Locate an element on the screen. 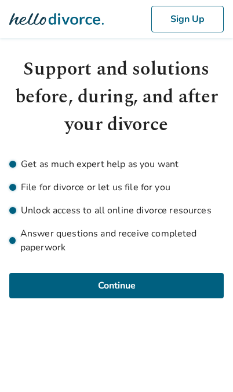 The width and height of the screenshot is (233, 392). li: Unlock access to all online divorce resources is located at coordinates (116, 211).